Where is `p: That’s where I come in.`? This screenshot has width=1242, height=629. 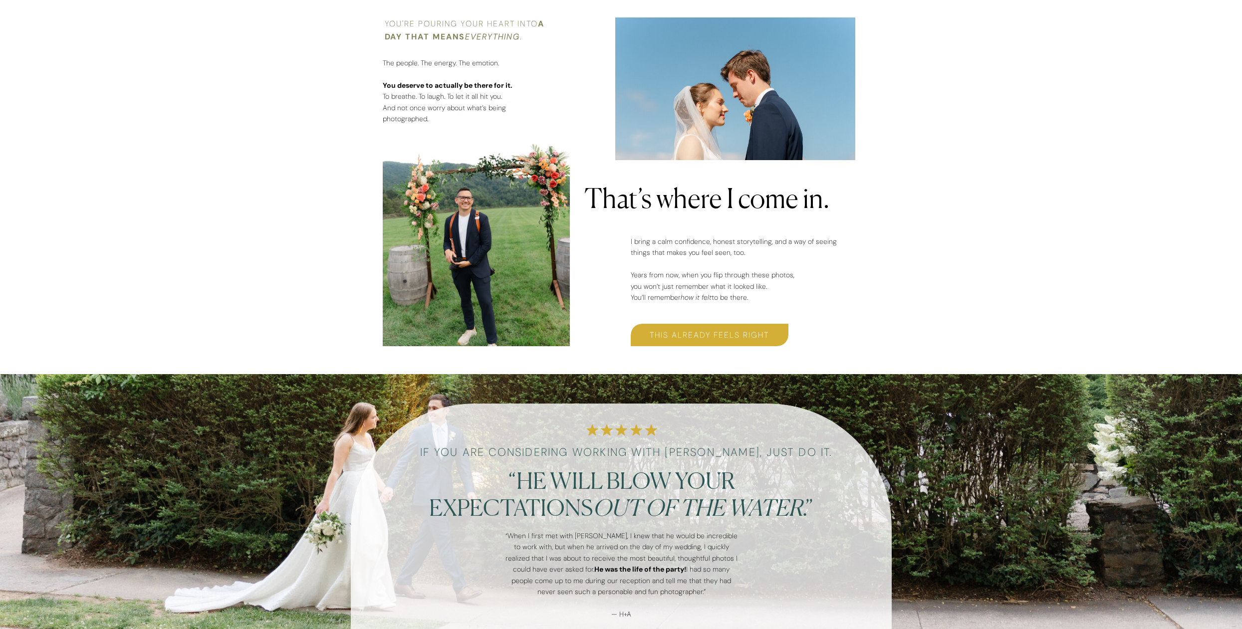 p: That’s where I come in. is located at coordinates (712, 191).